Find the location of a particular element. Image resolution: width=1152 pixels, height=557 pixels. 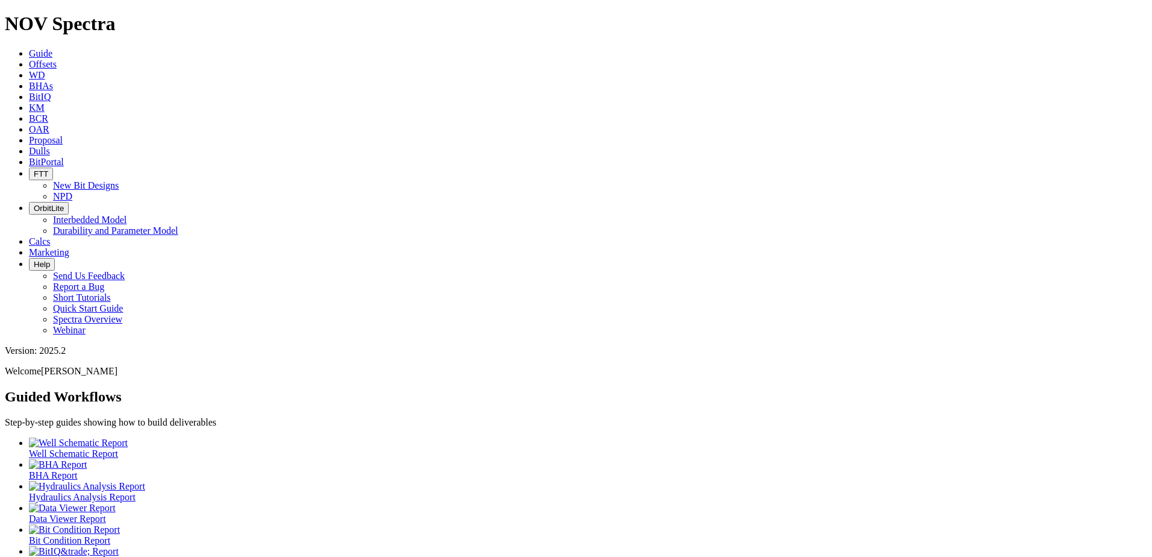

span: BitIQ is located at coordinates (40, 96).